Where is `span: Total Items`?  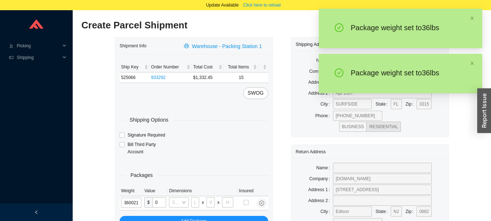 span: Total Items is located at coordinates (238, 67).